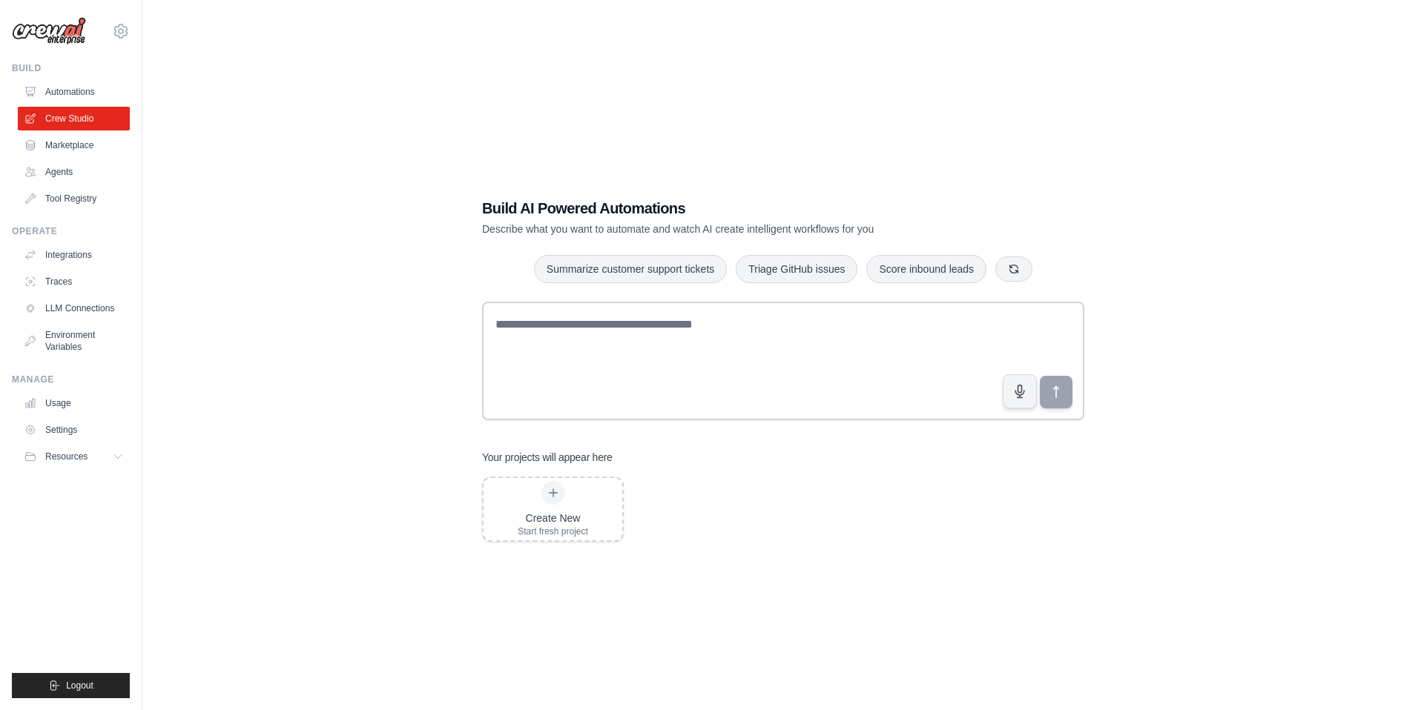 This screenshot has height=710, width=1424. I want to click on a: Integrations, so click(73, 255).